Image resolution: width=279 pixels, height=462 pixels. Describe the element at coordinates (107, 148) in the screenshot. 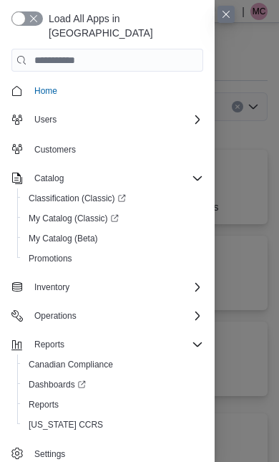

I see `button: Customers` at that location.